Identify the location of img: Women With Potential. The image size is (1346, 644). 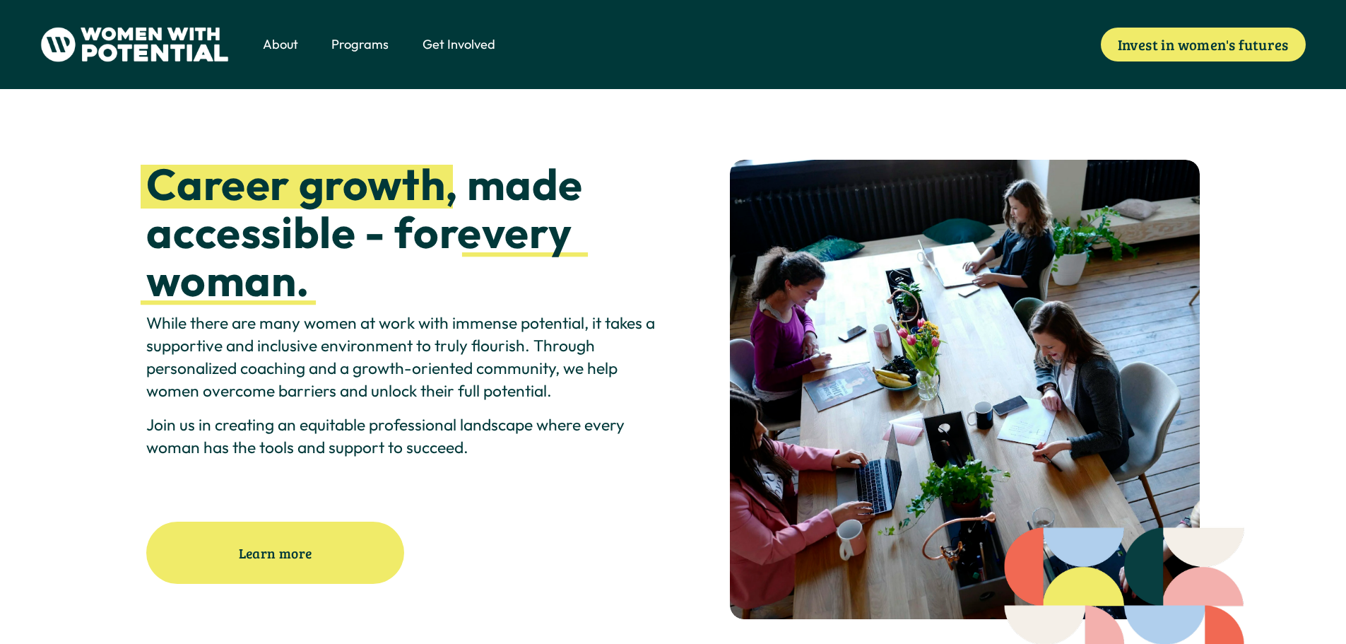
(134, 45).